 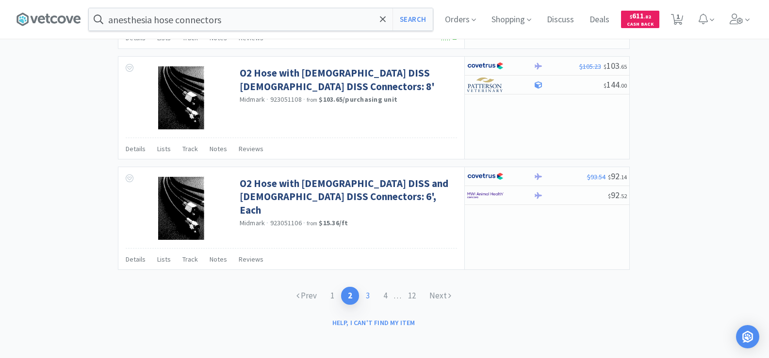 What do you see at coordinates (385, 296) in the screenshot?
I see `a: 4` at bounding box center [385, 296].